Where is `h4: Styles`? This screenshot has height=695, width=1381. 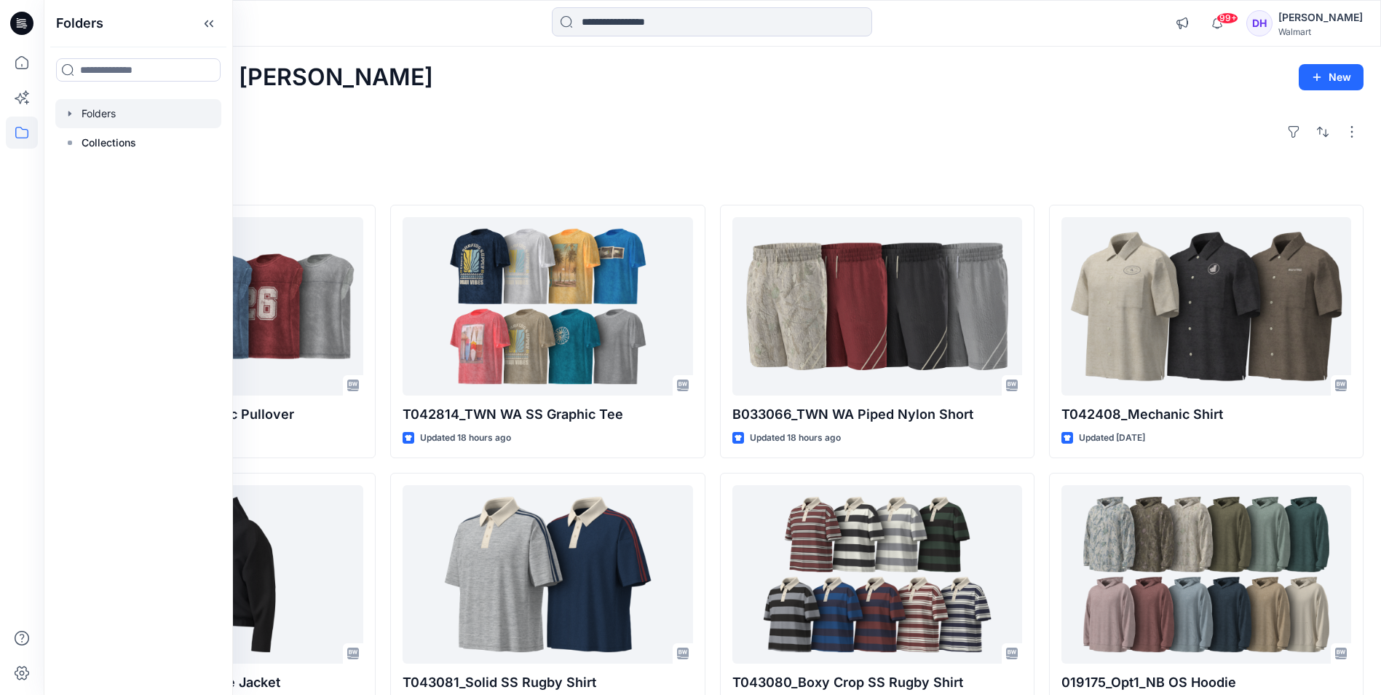
h4: Styles is located at coordinates (712, 181).